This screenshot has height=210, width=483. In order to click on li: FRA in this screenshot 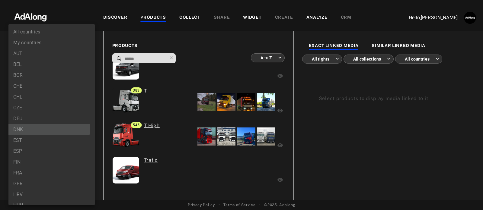, I will do `click(52, 173)`.